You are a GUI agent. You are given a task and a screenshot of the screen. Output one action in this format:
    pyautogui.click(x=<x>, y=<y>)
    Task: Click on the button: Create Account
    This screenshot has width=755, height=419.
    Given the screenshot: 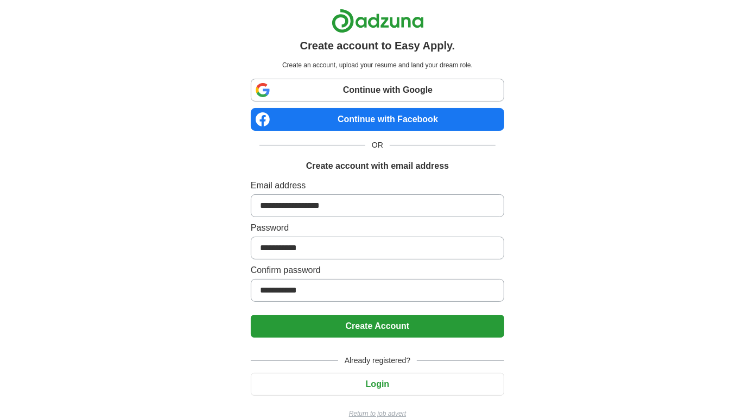 What is the action you would take?
    pyautogui.click(x=377, y=326)
    